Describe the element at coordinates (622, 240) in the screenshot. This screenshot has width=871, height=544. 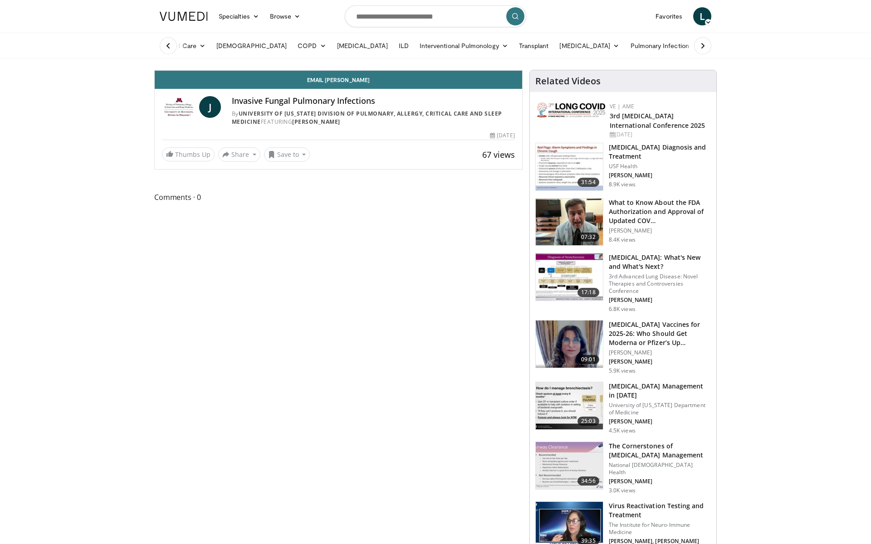
I see `p: 8.4K views` at that location.